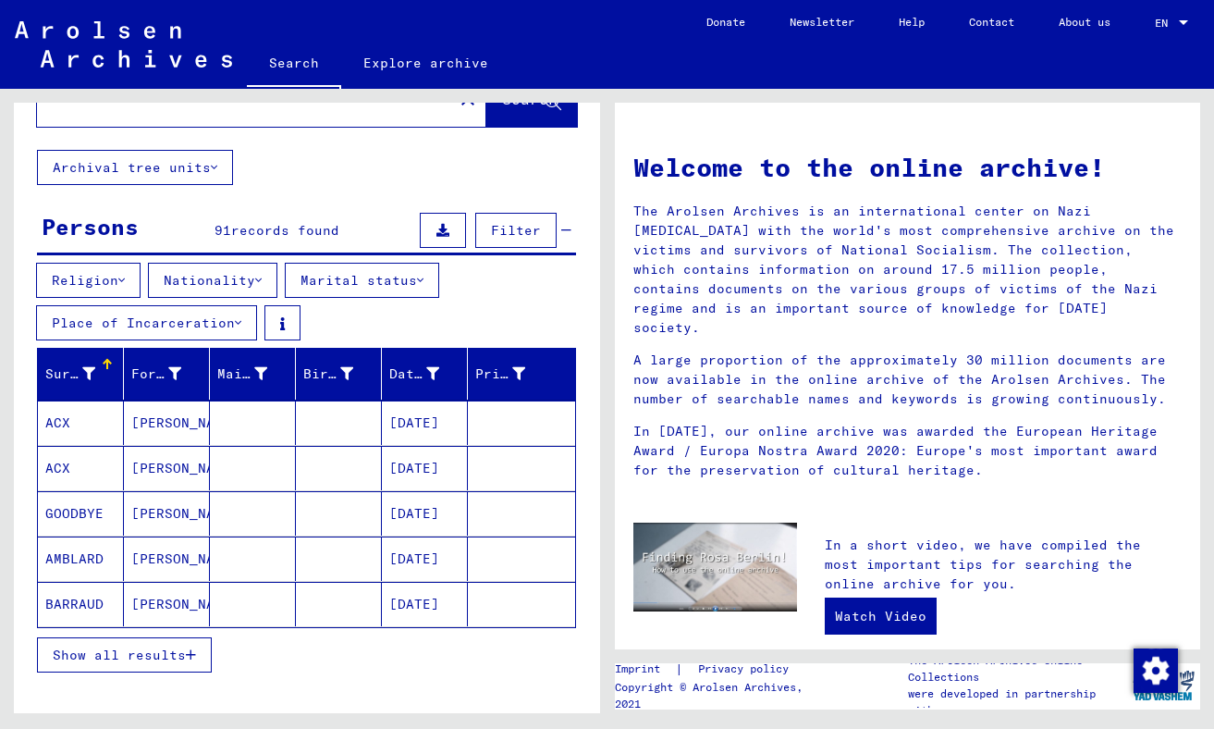 The image size is (1214, 729). I want to click on img: video.jpg, so click(716, 567).